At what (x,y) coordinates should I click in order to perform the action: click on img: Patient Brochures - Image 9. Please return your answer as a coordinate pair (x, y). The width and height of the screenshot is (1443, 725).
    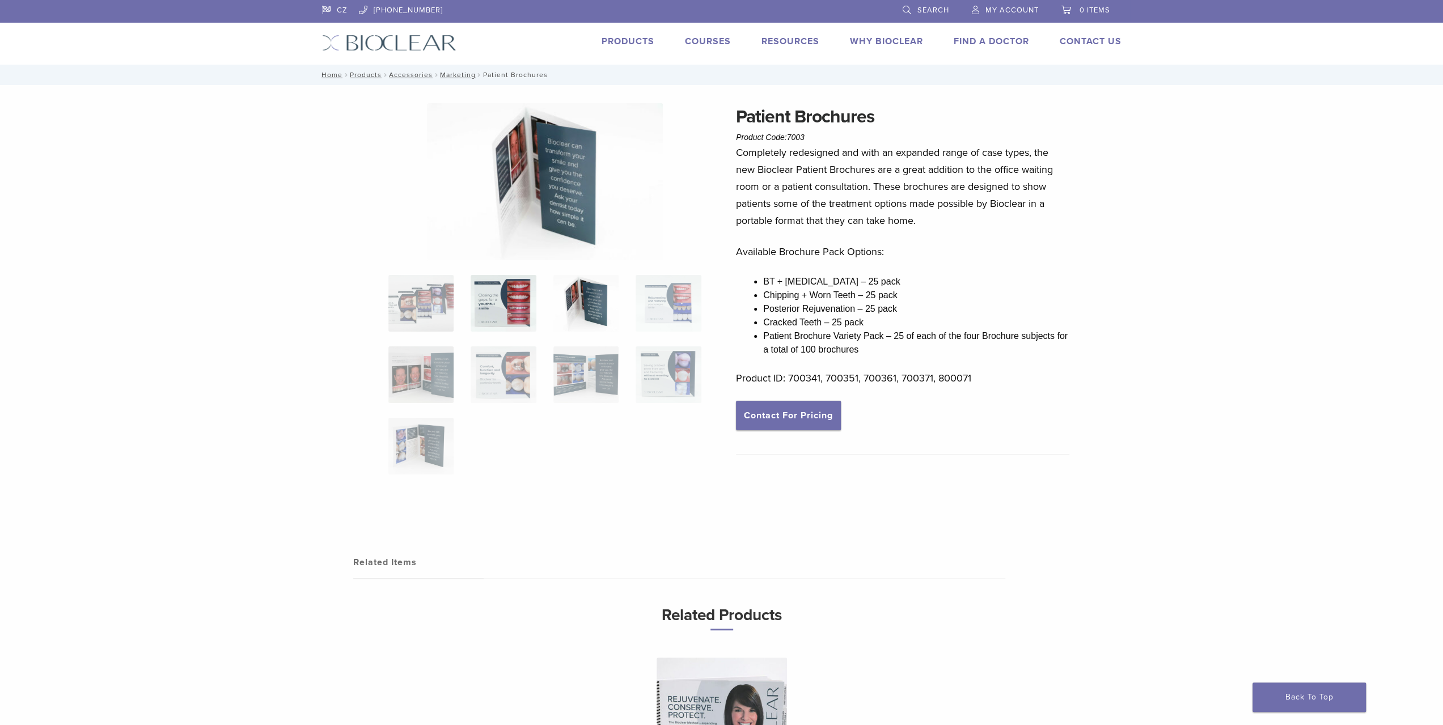
    Looking at the image, I should click on (421, 446).